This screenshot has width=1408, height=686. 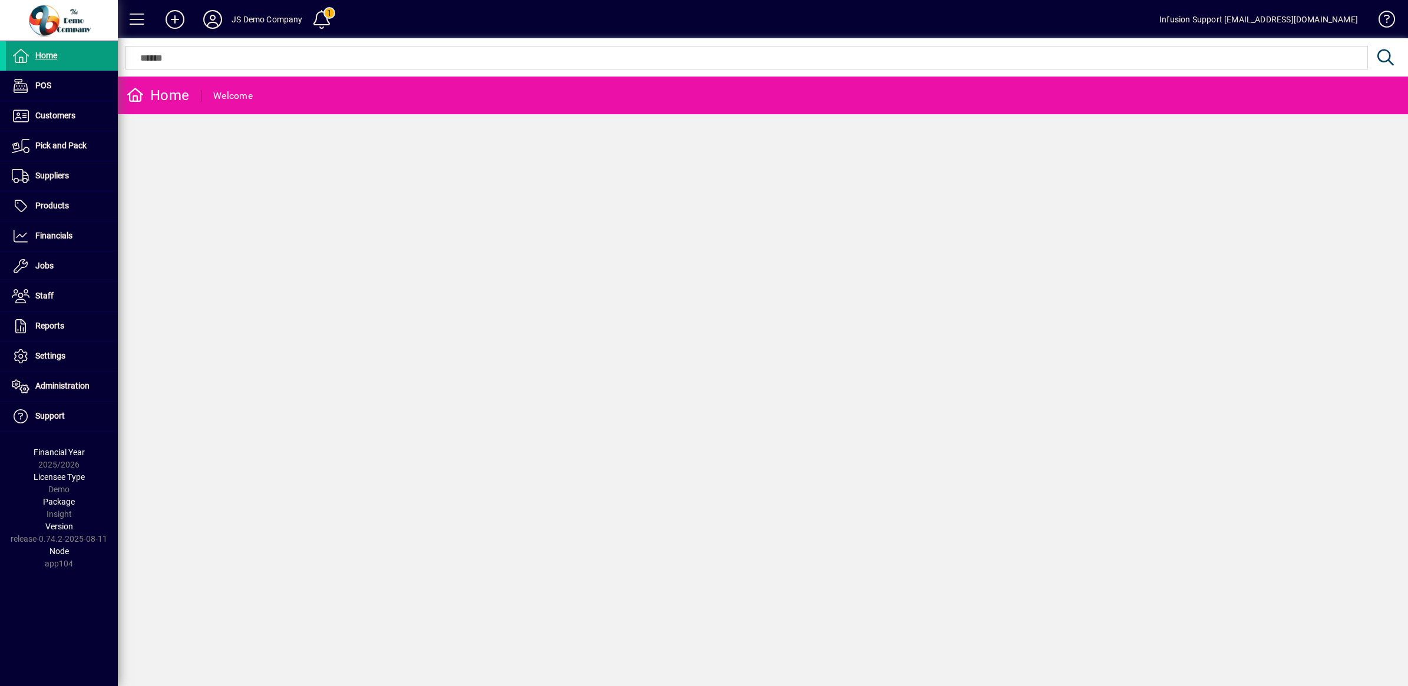 I want to click on a: Pick and Pack, so click(x=62, y=146).